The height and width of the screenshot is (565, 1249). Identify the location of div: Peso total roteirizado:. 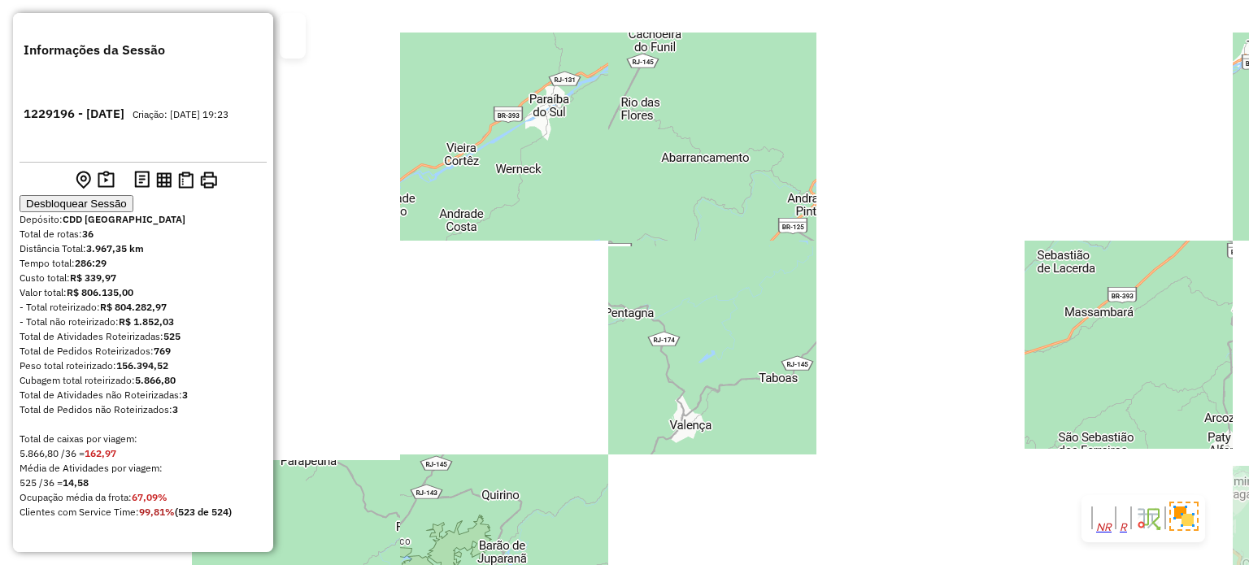
(143, 366).